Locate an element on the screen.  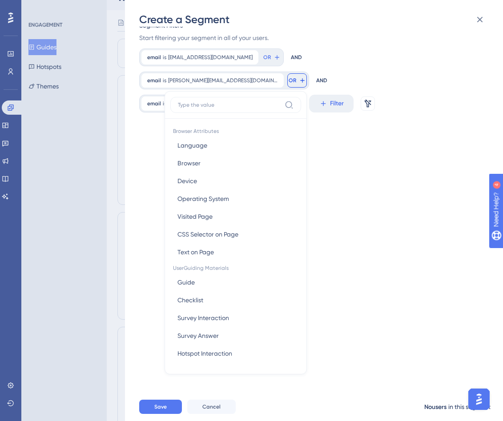
button: Open AI Assistant Launcher is located at coordinates (13, 13).